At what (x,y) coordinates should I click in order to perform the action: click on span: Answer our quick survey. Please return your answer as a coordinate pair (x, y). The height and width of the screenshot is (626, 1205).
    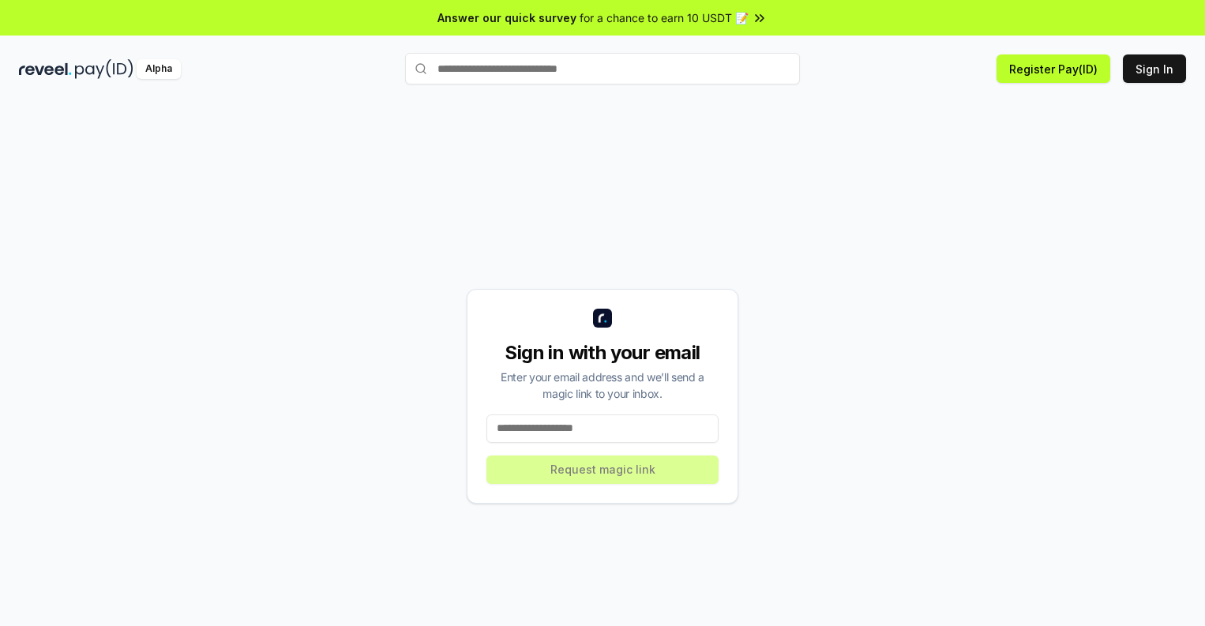
    Looking at the image, I should click on (507, 17).